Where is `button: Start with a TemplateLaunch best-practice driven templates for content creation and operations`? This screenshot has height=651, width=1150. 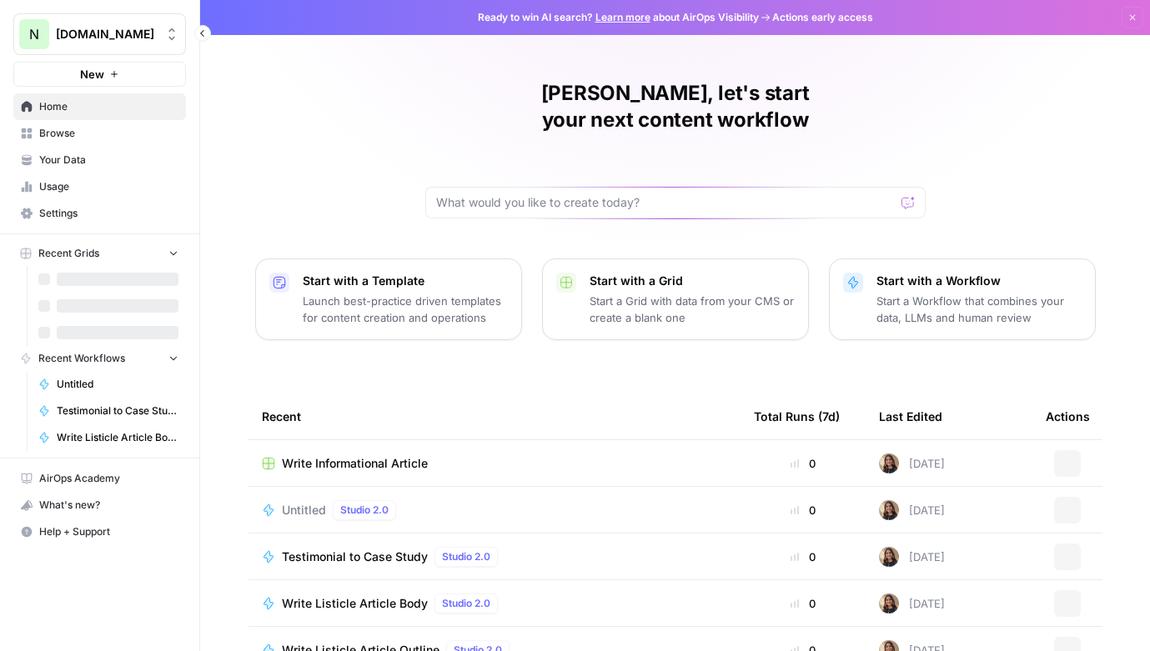
button: Start with a TemplateLaunch best-practice driven templates for content creation and operations is located at coordinates (389, 299).